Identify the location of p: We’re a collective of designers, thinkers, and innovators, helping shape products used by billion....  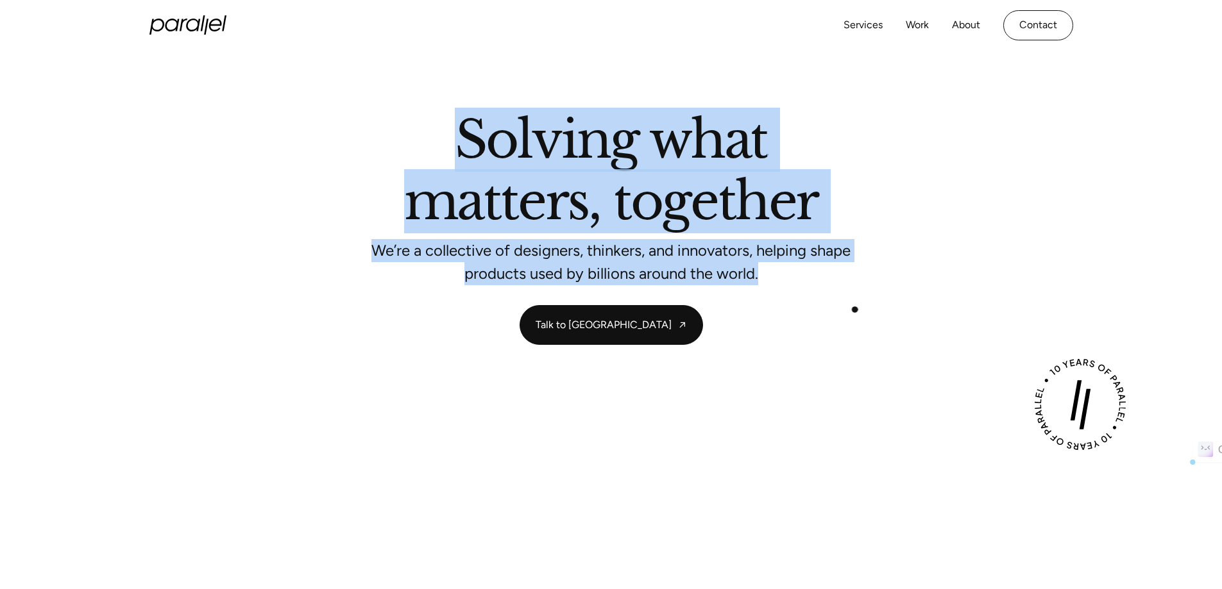
(611, 262).